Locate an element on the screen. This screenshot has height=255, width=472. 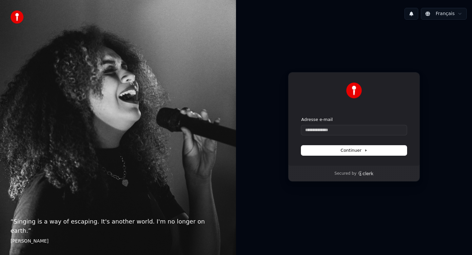
img: youka is located at coordinates (17, 17).